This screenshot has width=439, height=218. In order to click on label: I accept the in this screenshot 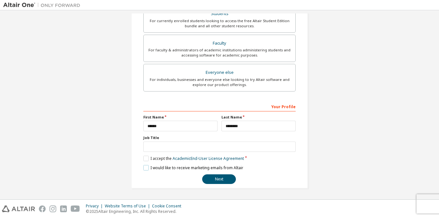, I will do `click(193, 158)`.